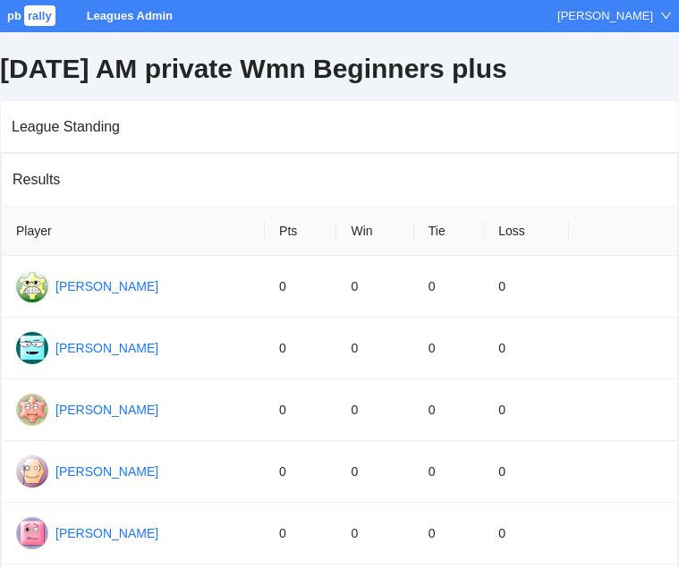 This screenshot has width=679, height=569. What do you see at coordinates (32, 348) in the screenshot?
I see `img: Gravatar for carole purtell@gmail.com` at bounding box center [32, 348].